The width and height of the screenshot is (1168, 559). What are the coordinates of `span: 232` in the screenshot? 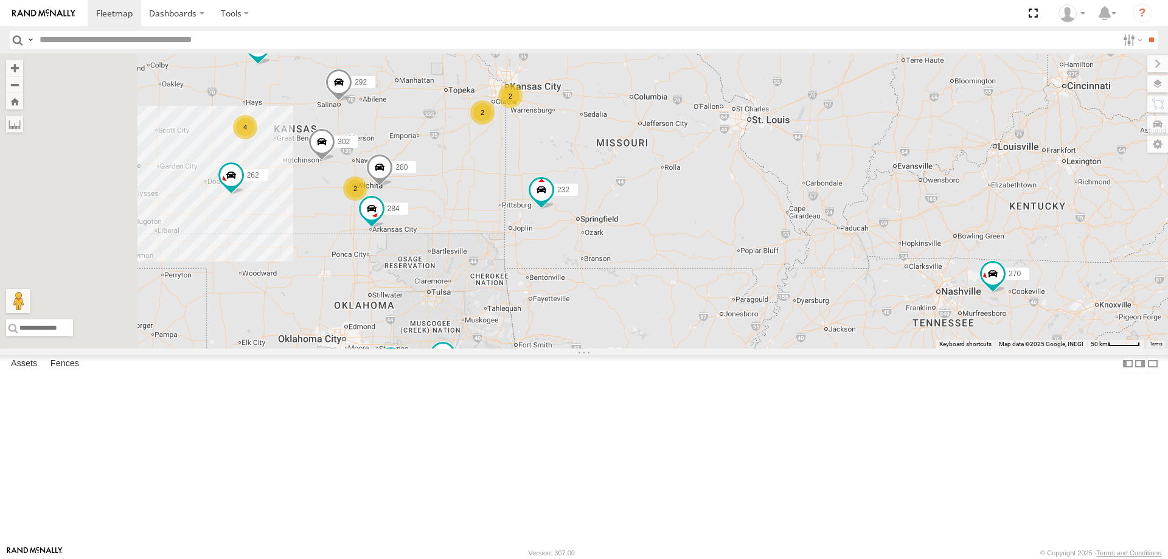 It's located at (563, 190).